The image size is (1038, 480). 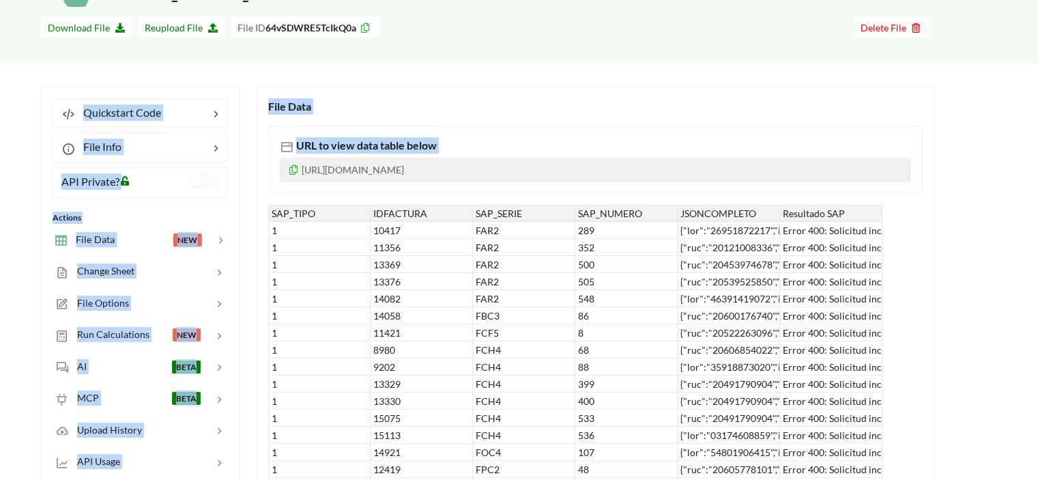 I want to click on div: SAP_SERIE, so click(x=524, y=213).